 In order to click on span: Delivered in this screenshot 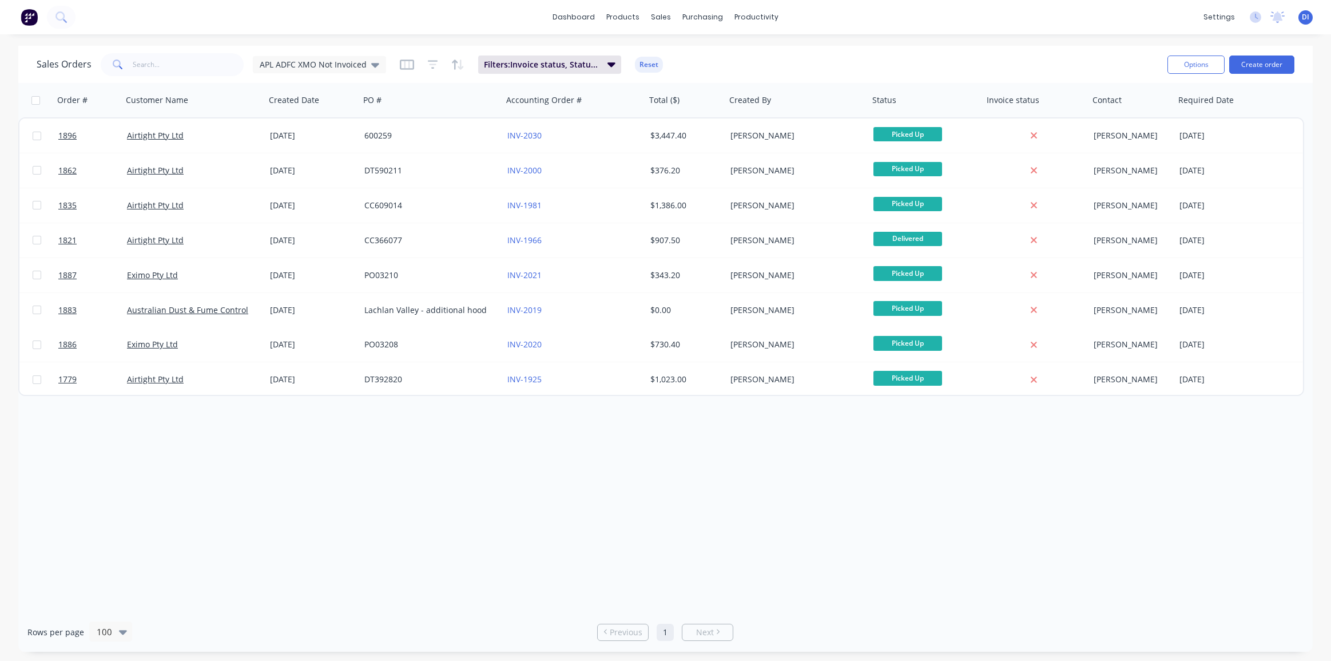, I will do `click(908, 239)`.